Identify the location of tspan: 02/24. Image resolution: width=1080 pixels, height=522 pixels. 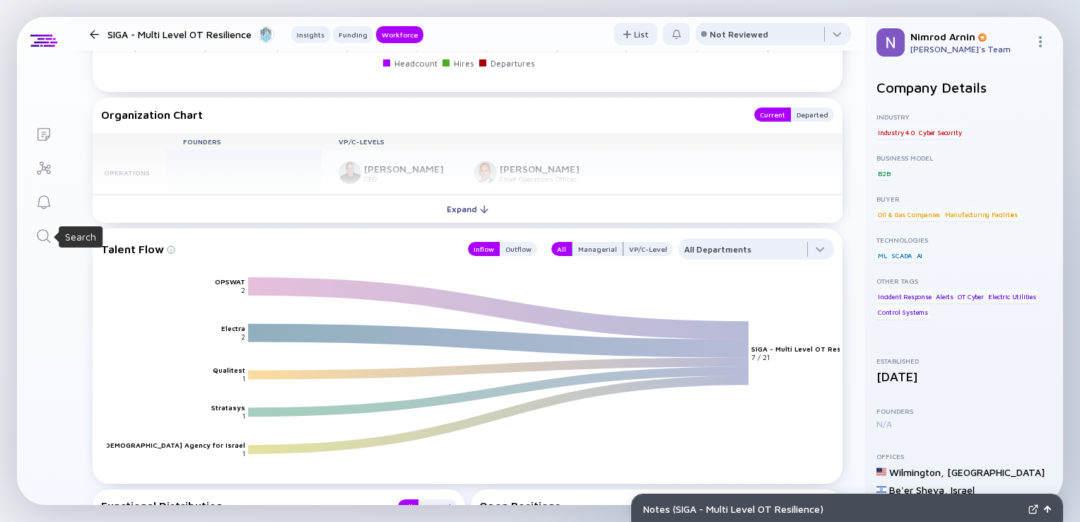
(698, 48).